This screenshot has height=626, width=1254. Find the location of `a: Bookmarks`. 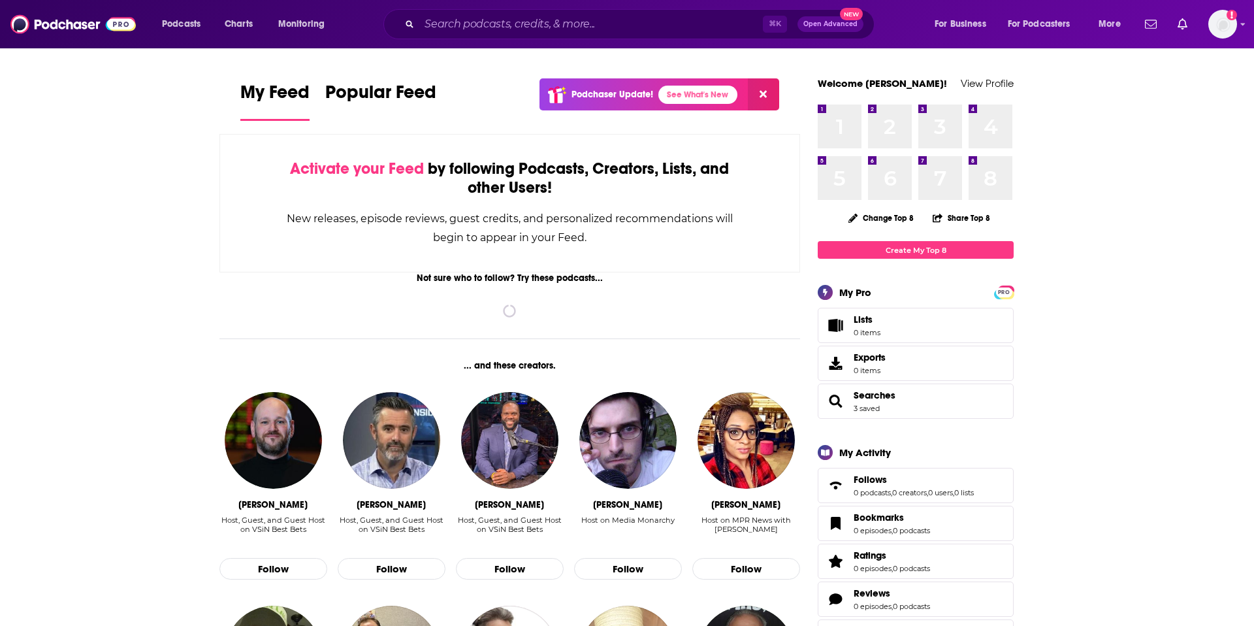

a: Bookmarks is located at coordinates (835, 523).